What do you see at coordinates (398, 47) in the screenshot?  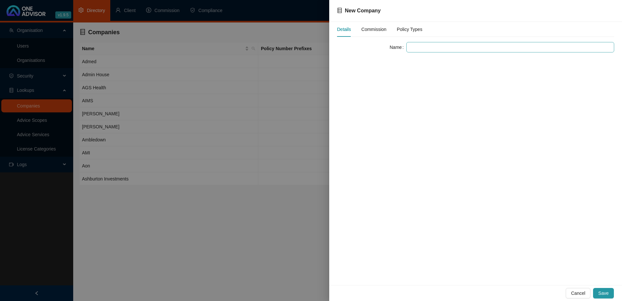 I see `label: Name` at bounding box center [398, 47].